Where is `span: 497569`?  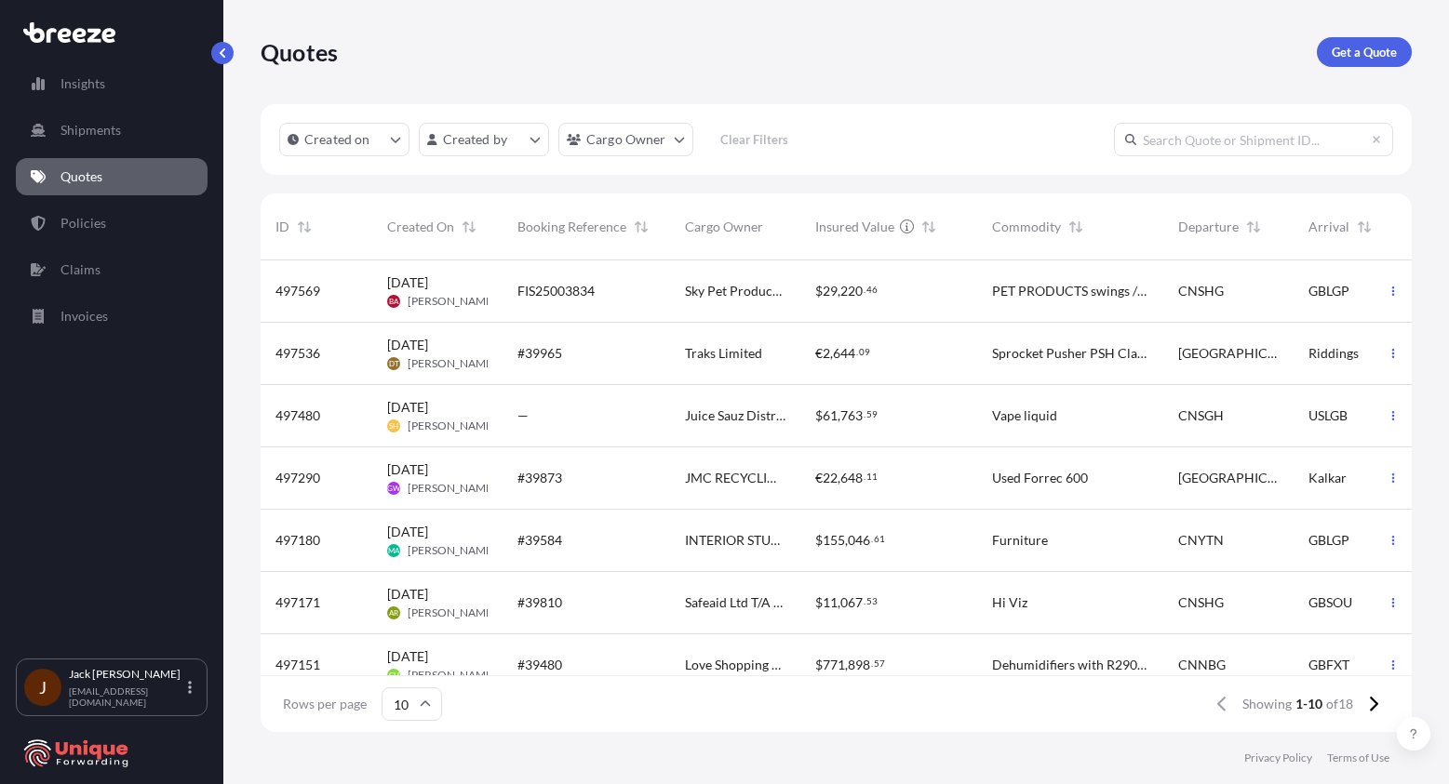
span: 497569 is located at coordinates (298, 291).